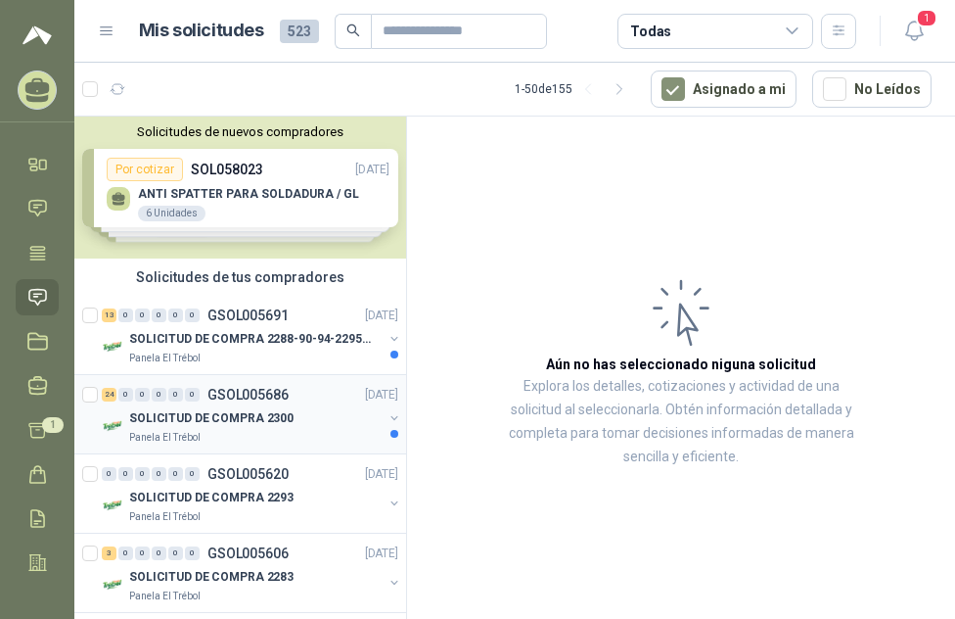 Image resolution: width=955 pixels, height=619 pixels. Describe the element at coordinates (240, 277) in the screenshot. I see `div: Solicitudes de tus compradores` at that location.